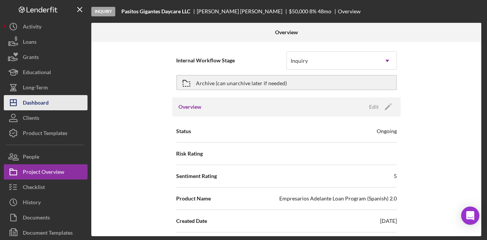 The height and width of the screenshot is (240, 487). I want to click on div: Edit, so click(373, 107).